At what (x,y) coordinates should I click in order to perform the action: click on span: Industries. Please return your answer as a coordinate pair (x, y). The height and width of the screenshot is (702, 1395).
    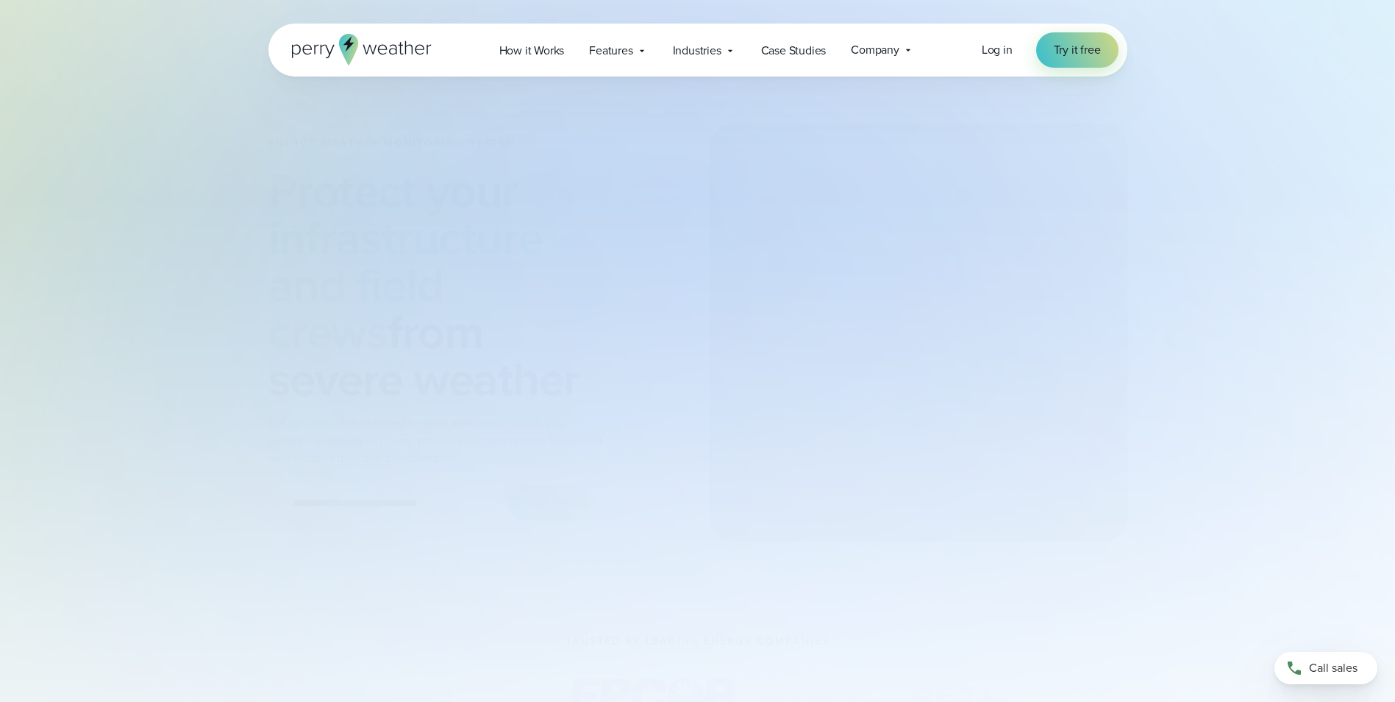
    Looking at the image, I should click on (697, 51).